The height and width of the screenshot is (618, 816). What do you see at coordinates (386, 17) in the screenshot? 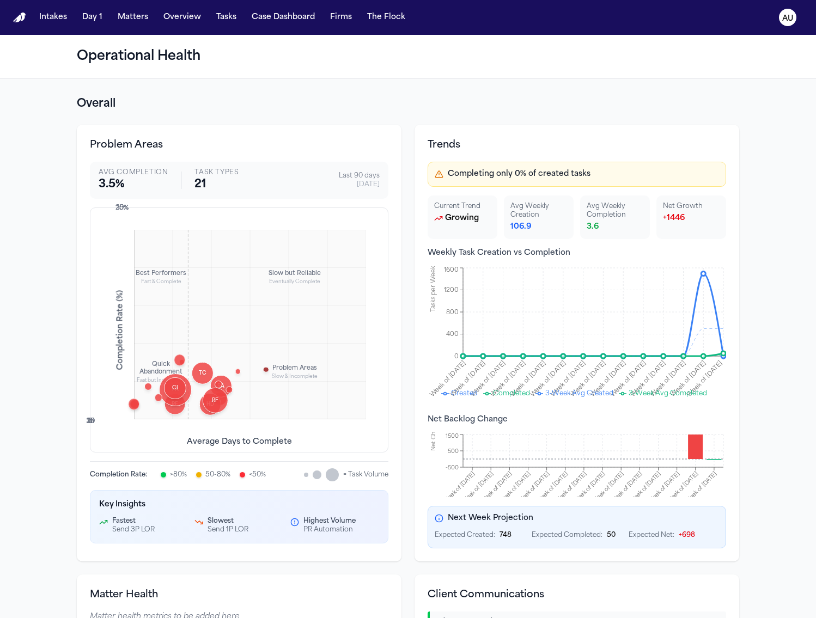
I see `a: The Flock` at bounding box center [386, 17].